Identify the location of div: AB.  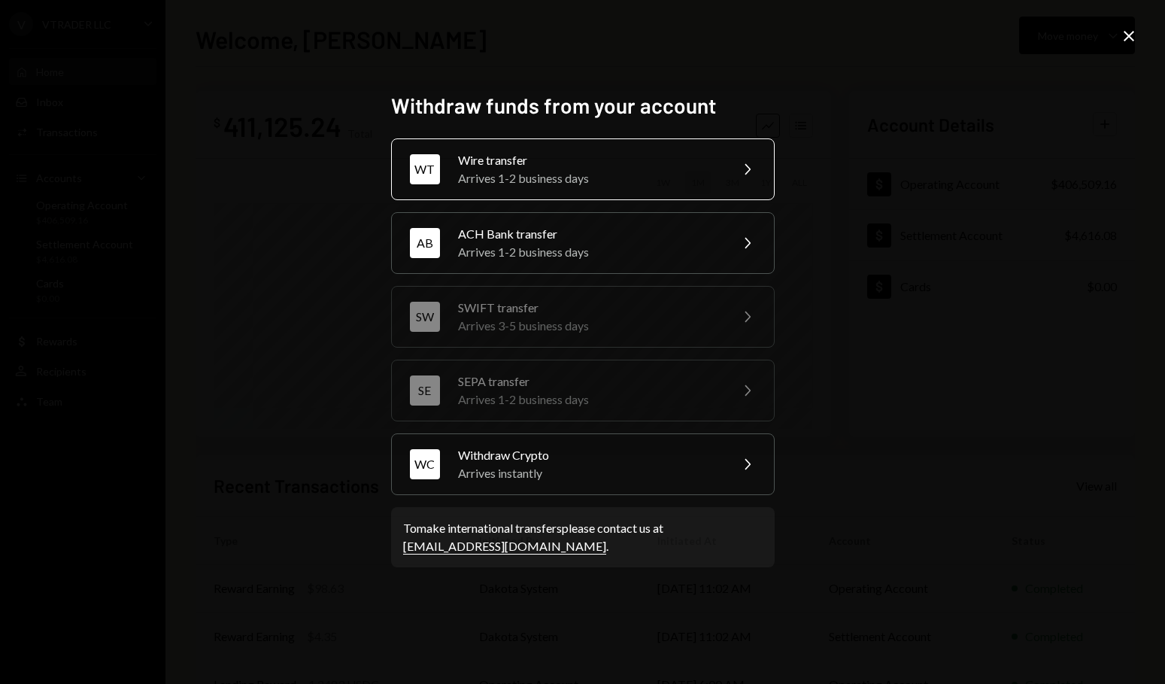
(425, 243).